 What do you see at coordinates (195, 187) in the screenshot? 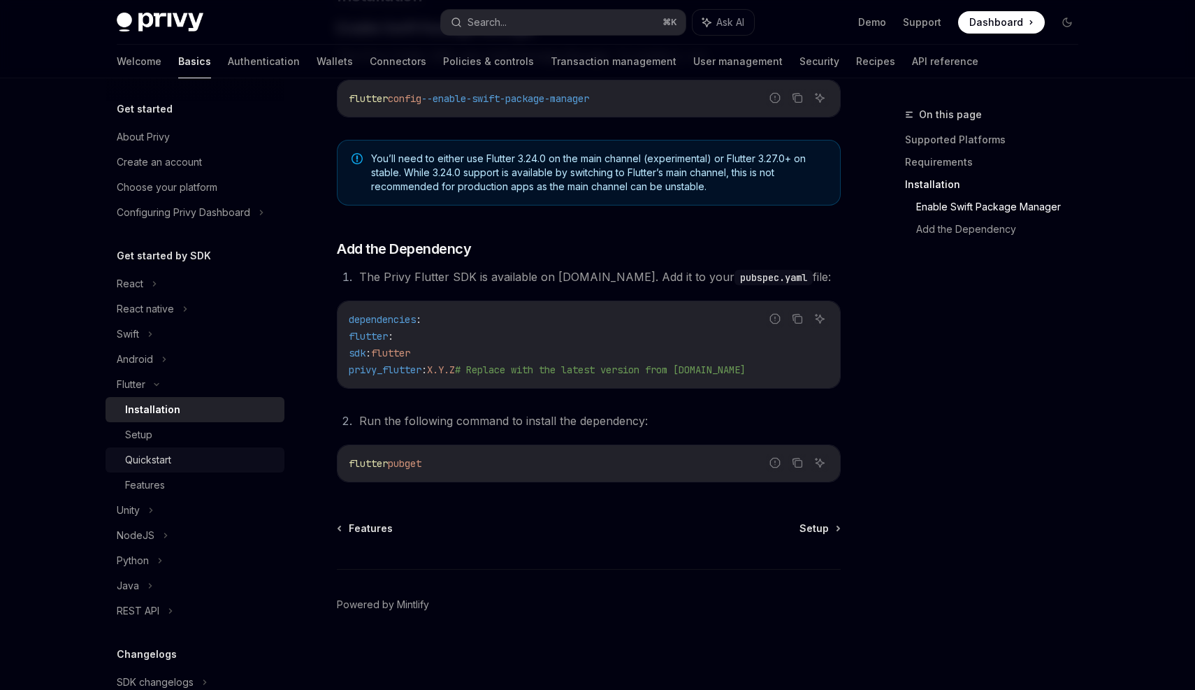
I see `a: Choose your platform` at bounding box center [195, 187].